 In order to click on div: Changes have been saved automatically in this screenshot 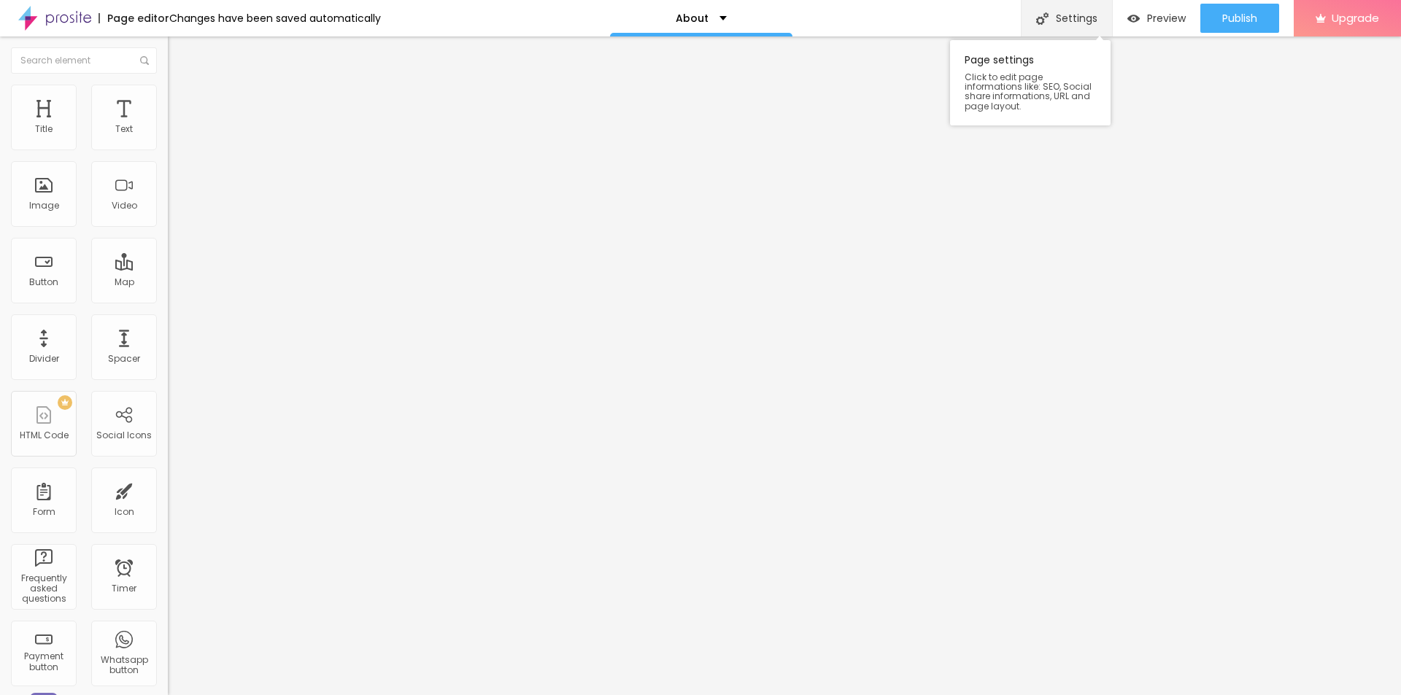, I will do `click(275, 18)`.